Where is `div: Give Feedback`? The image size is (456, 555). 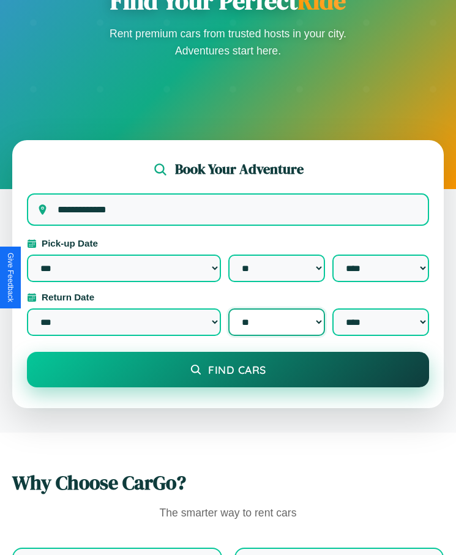
div: Give Feedback is located at coordinates (10, 277).